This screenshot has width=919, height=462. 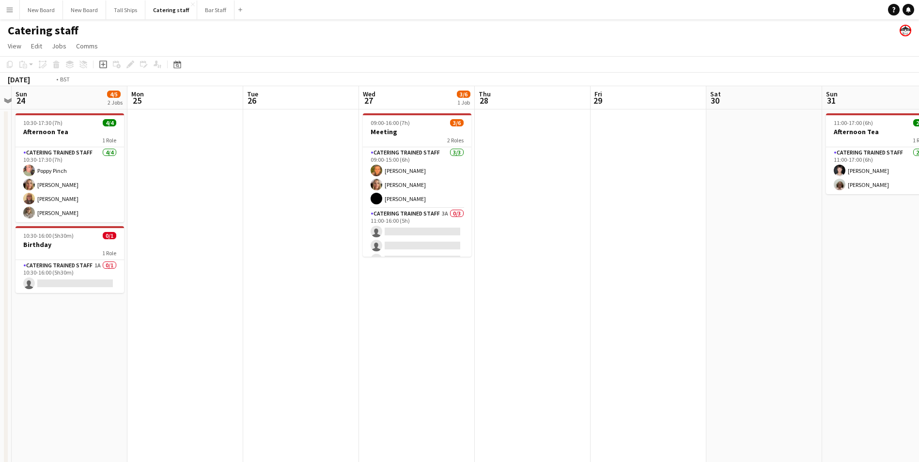 What do you see at coordinates (125, 10) in the screenshot?
I see `button: Tall Ships` at bounding box center [125, 10].